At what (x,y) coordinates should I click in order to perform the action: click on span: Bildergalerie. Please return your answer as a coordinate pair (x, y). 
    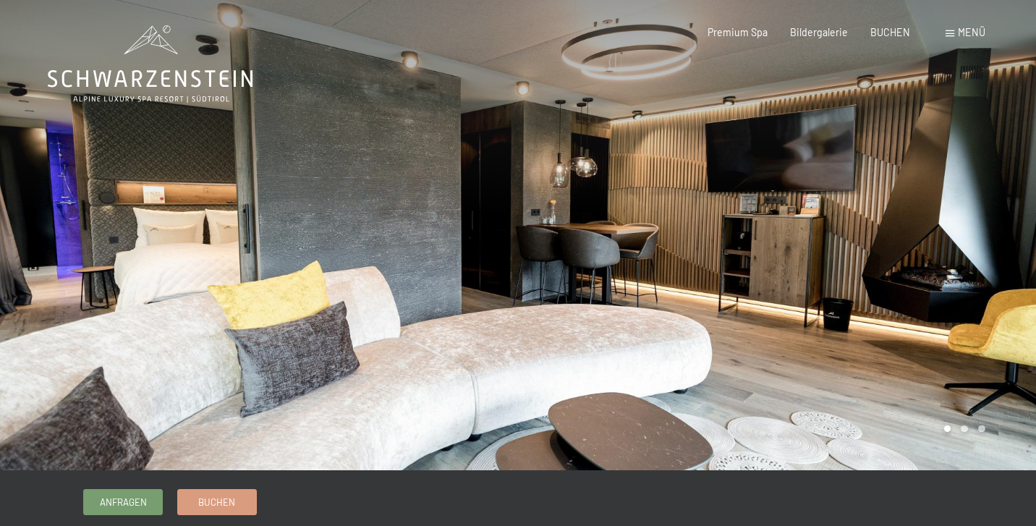
    Looking at the image, I should click on (819, 32).